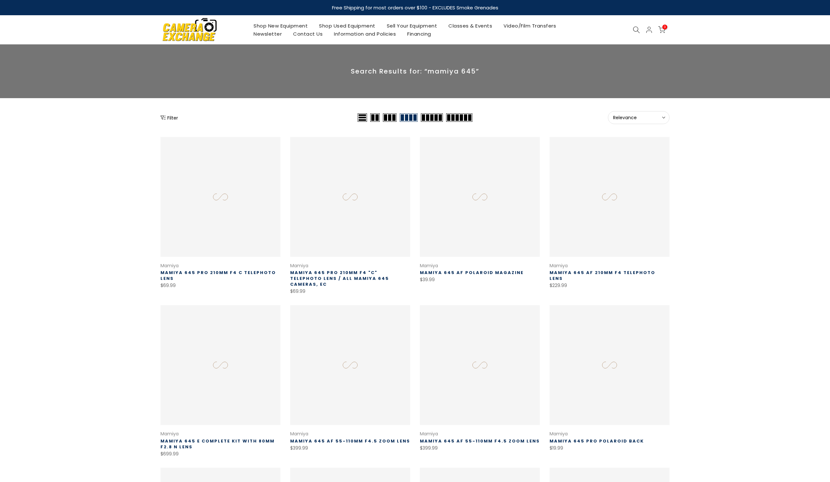 This screenshot has width=830, height=482. Describe the element at coordinates (218, 276) in the screenshot. I see `a: Mamiya 645 Pro 210MM f4 C Telephoto Lens` at that location.